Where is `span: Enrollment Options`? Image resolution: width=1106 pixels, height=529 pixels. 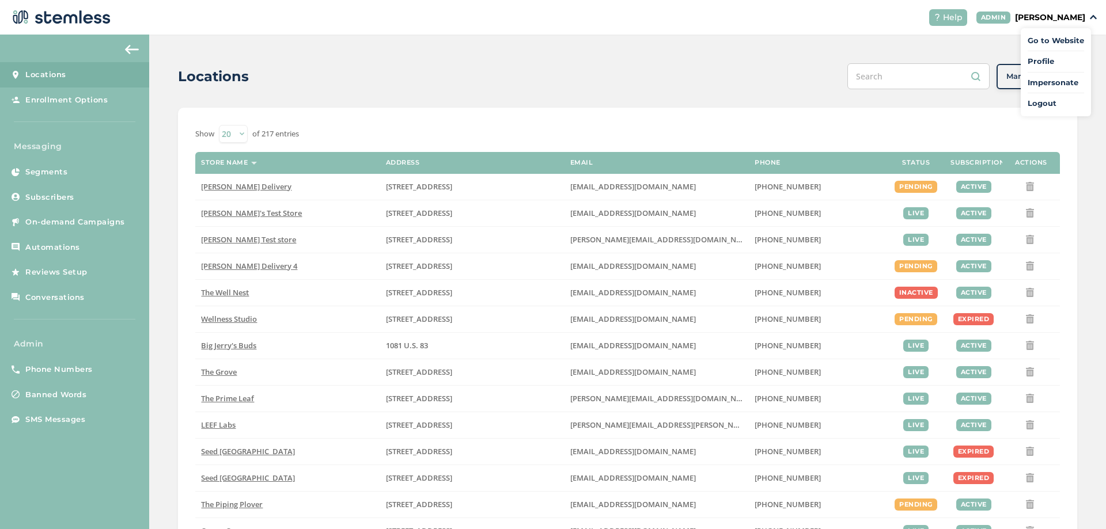
span: Enrollment Options is located at coordinates (66, 100).